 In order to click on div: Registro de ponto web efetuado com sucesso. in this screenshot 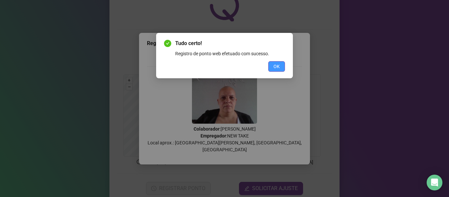, I will do `click(230, 54)`.